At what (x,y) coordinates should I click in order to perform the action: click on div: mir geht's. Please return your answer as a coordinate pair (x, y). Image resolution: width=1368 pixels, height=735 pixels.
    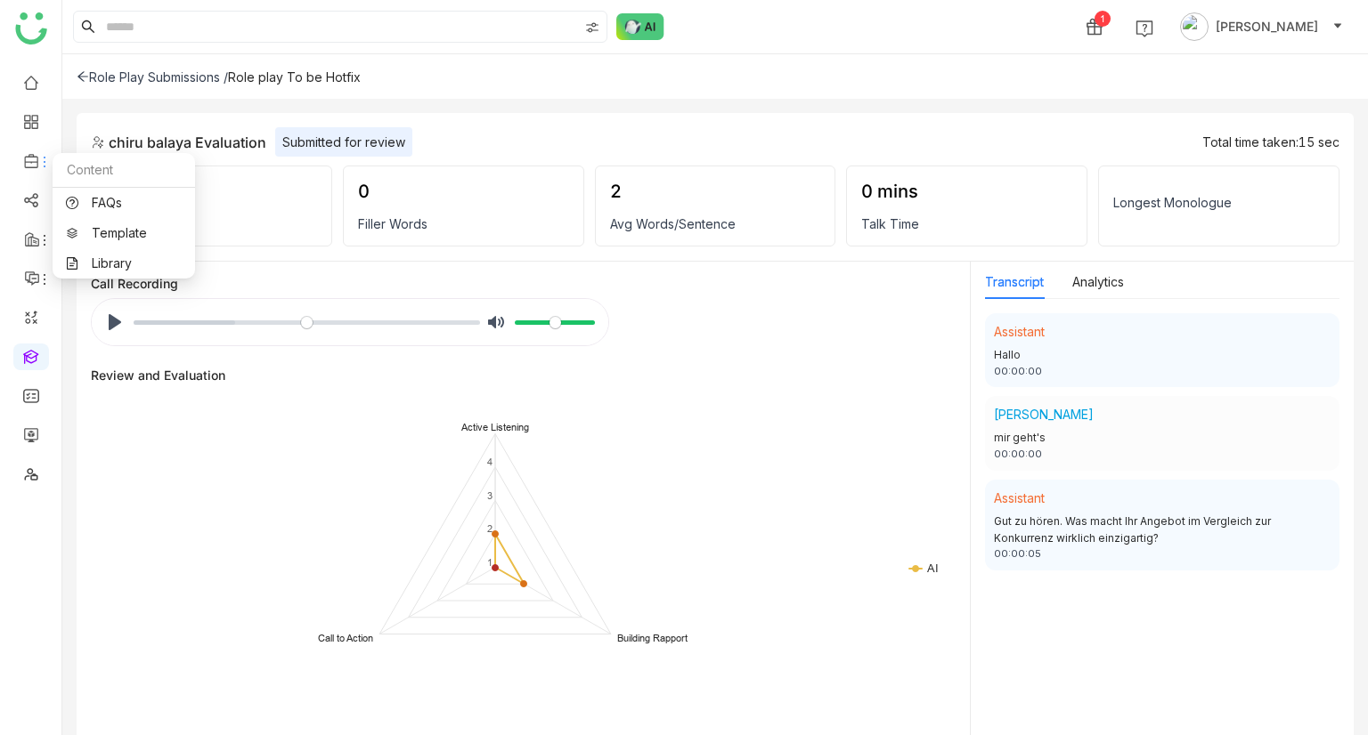
    Looking at the image, I should click on (1162, 438).